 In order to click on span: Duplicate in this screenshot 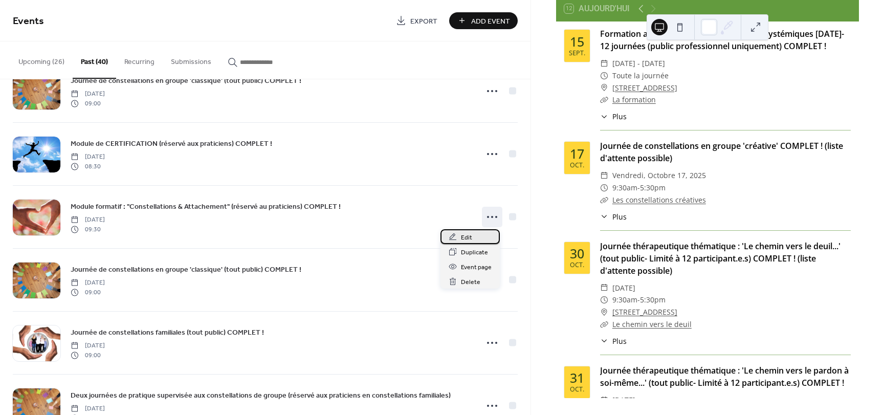, I will do `click(474, 252)`.